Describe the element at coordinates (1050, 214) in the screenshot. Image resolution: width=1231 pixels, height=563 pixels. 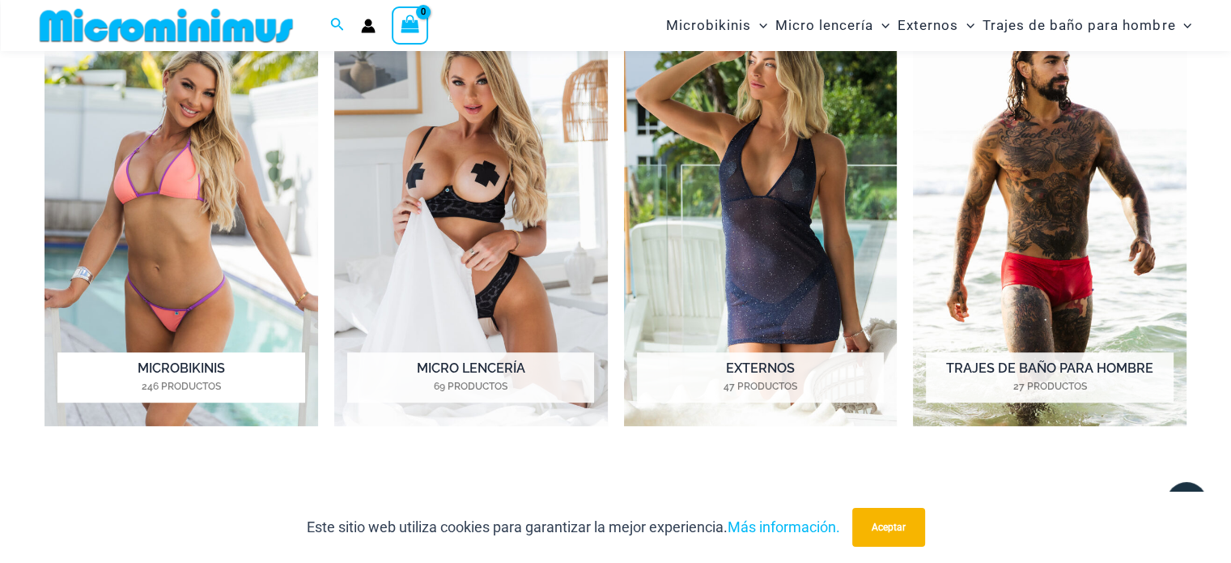
I see `a: Visita la categoría de productos Trajes de baño para hombre` at that location.